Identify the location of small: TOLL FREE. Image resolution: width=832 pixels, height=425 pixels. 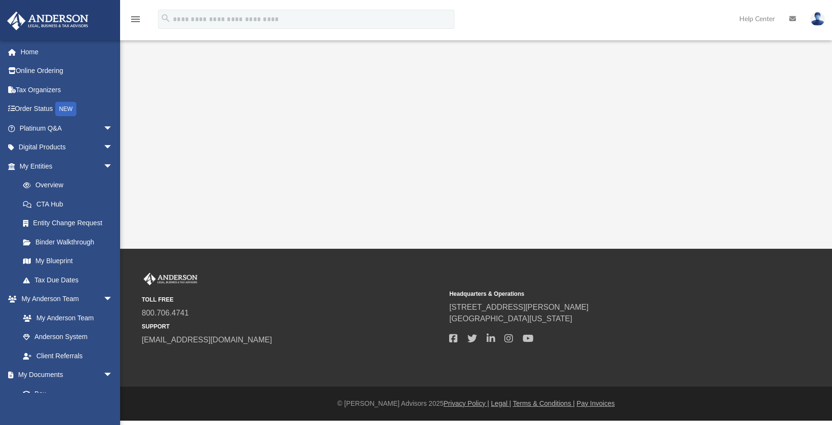
(292, 300).